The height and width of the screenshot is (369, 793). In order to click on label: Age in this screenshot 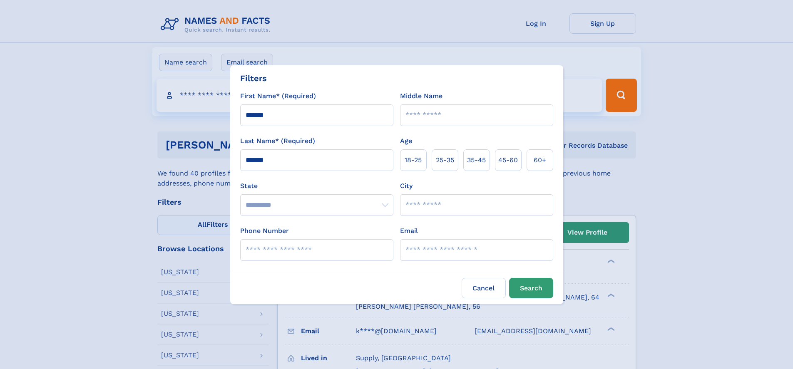, I will do `click(406, 141)`.